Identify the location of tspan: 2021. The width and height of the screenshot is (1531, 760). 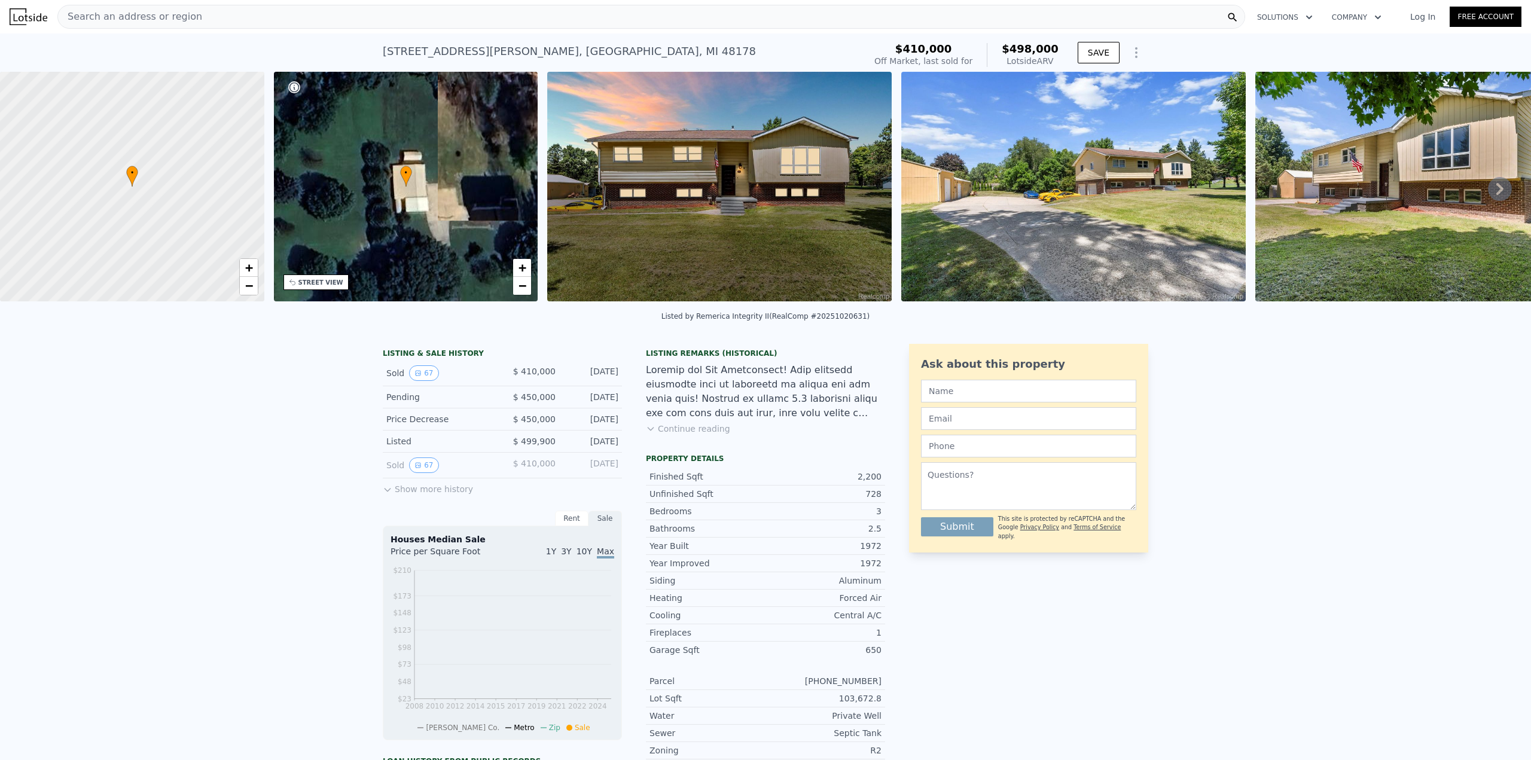
(557, 706).